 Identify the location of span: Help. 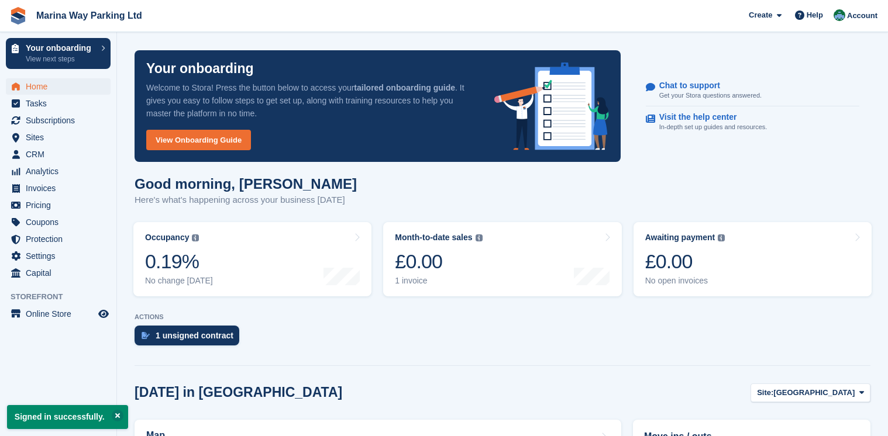
(814, 15).